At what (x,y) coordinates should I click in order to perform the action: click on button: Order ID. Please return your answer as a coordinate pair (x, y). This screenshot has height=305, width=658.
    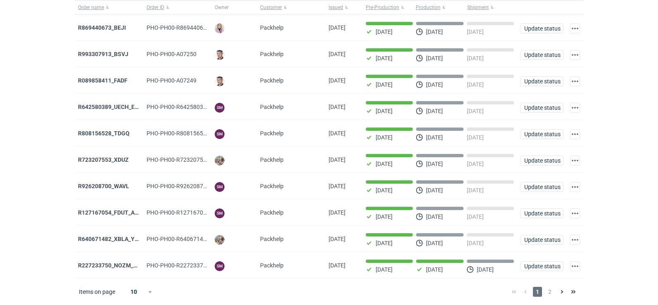
    Looking at the image, I should click on (178, 7).